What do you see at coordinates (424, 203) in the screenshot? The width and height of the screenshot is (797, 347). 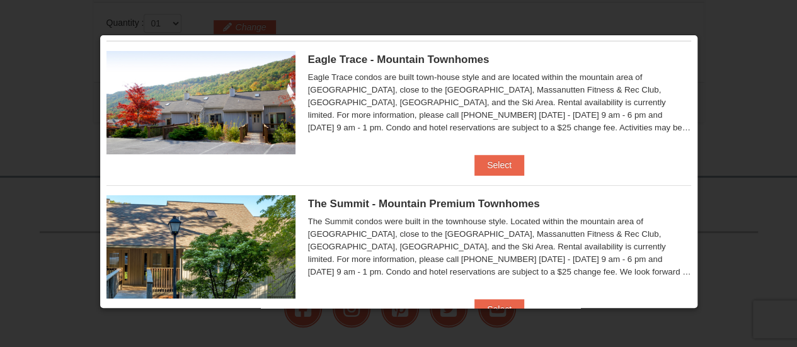 I see `span: The Summit - Mountain Premium Townhomes` at bounding box center [424, 203].